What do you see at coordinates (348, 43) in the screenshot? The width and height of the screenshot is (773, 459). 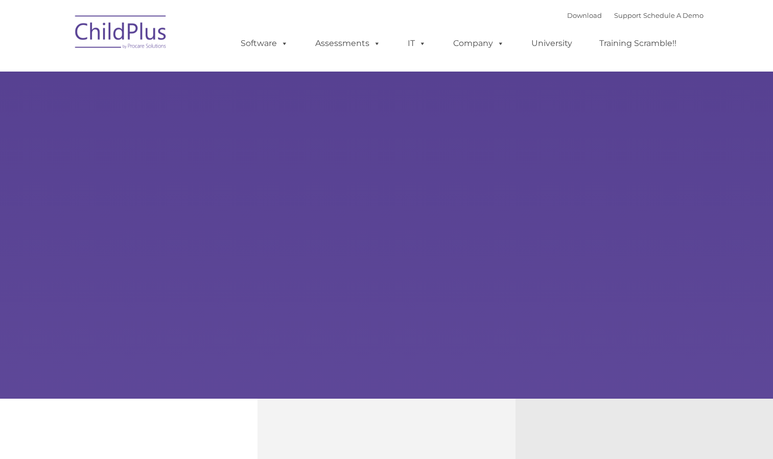 I see `a: Assessments` at bounding box center [348, 43].